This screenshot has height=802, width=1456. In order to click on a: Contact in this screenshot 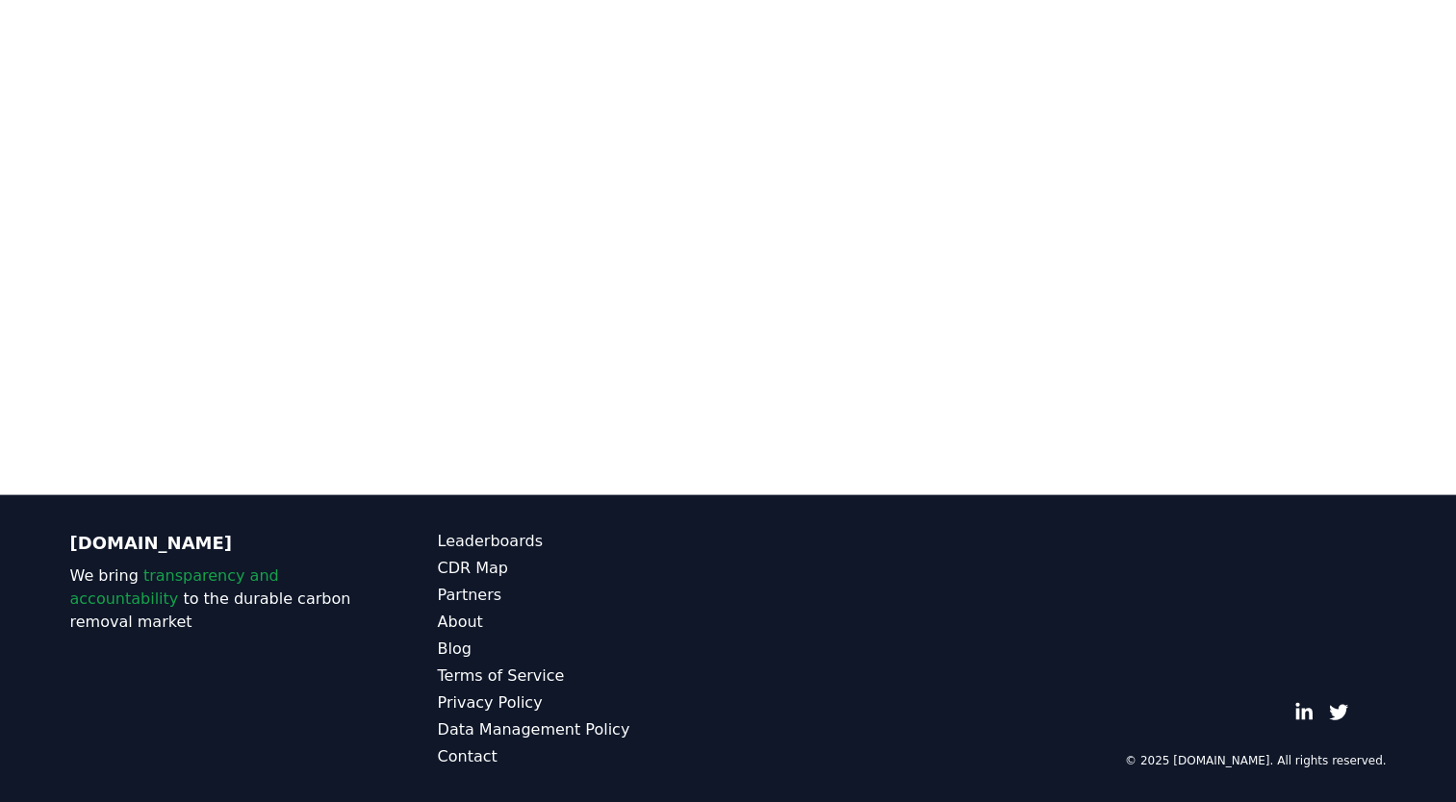, I will do `click(583, 757)`.